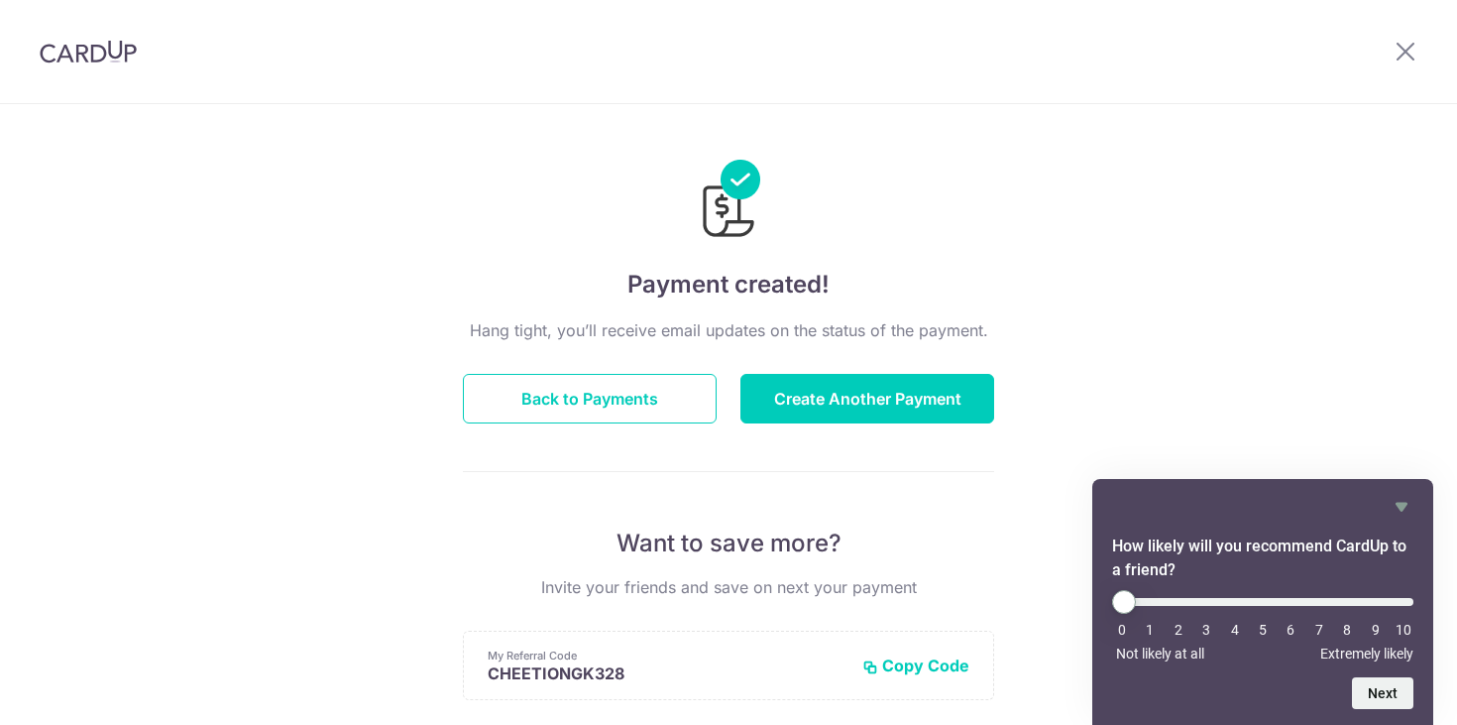  I want to click on li: 5, so click(1263, 629).